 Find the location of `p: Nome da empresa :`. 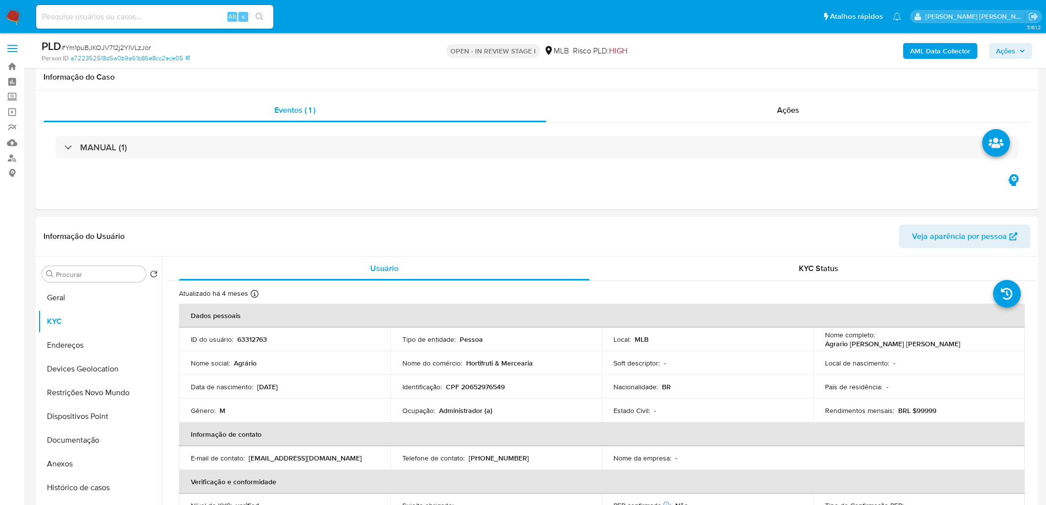

p: Nome da empresa : is located at coordinates (642, 458).